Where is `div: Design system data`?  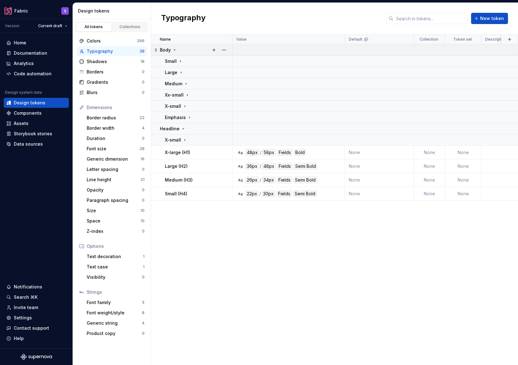 div: Design system data is located at coordinates (23, 93).